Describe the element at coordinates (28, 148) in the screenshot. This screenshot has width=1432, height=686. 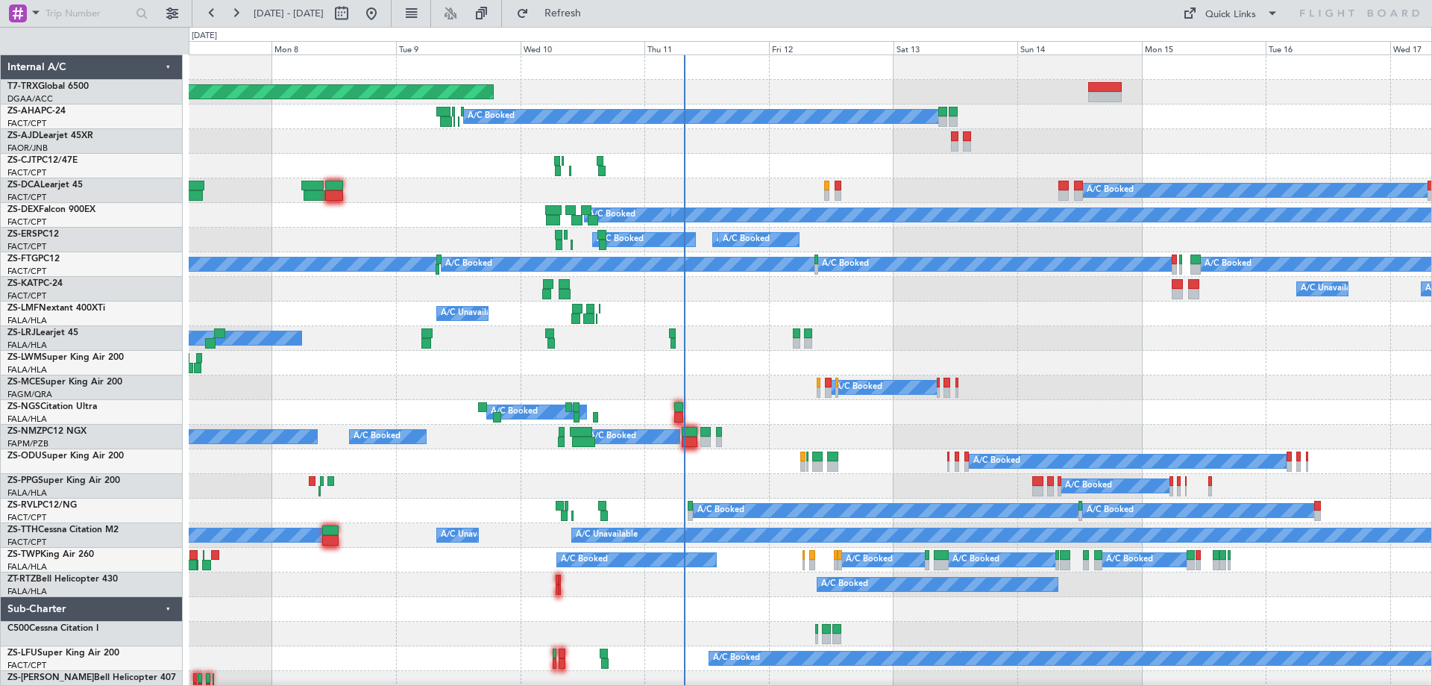
I see `a: FAOR/JNB` at that location.